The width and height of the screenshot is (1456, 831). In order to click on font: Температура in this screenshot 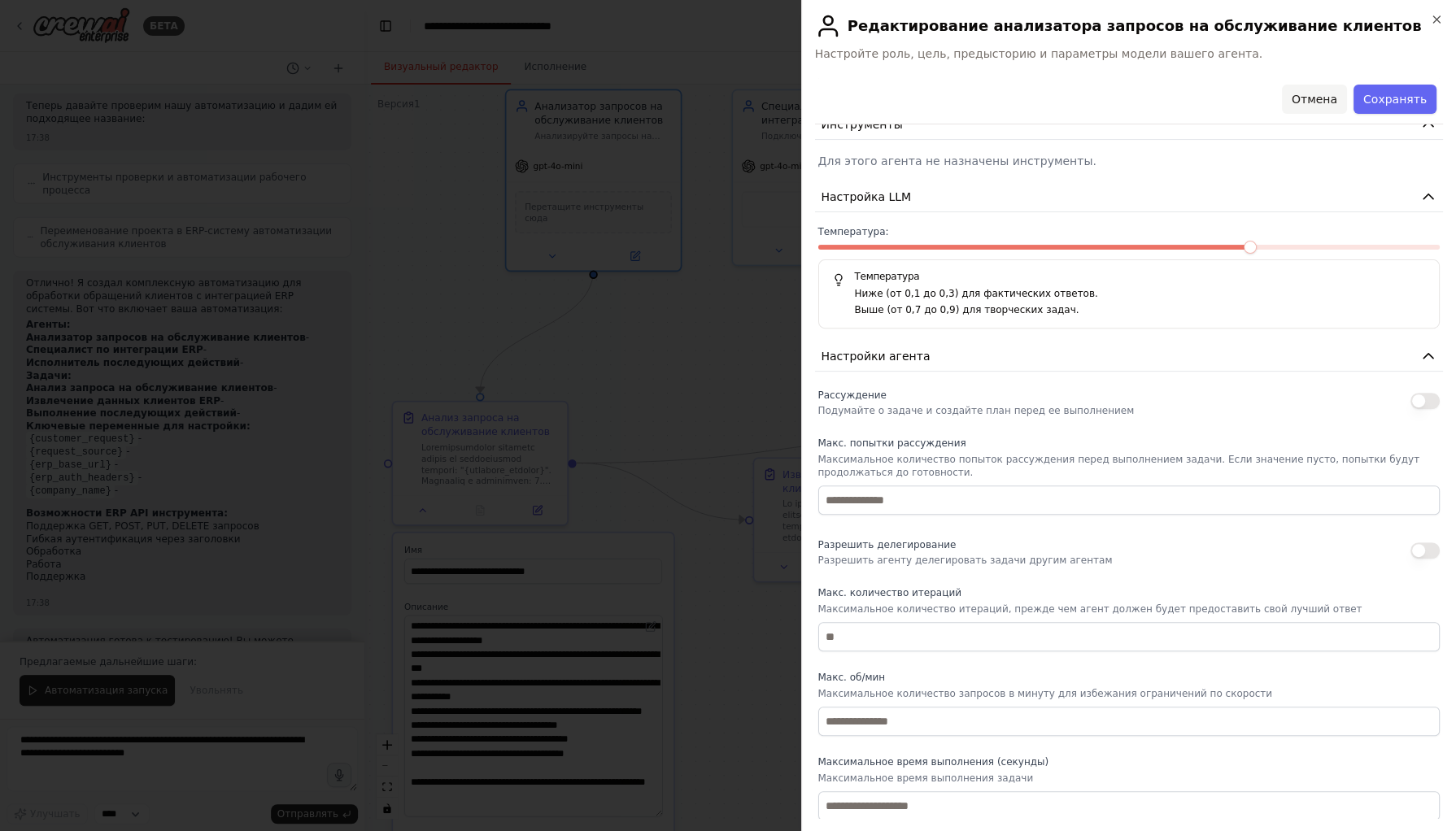, I will do `click(887, 276)`.